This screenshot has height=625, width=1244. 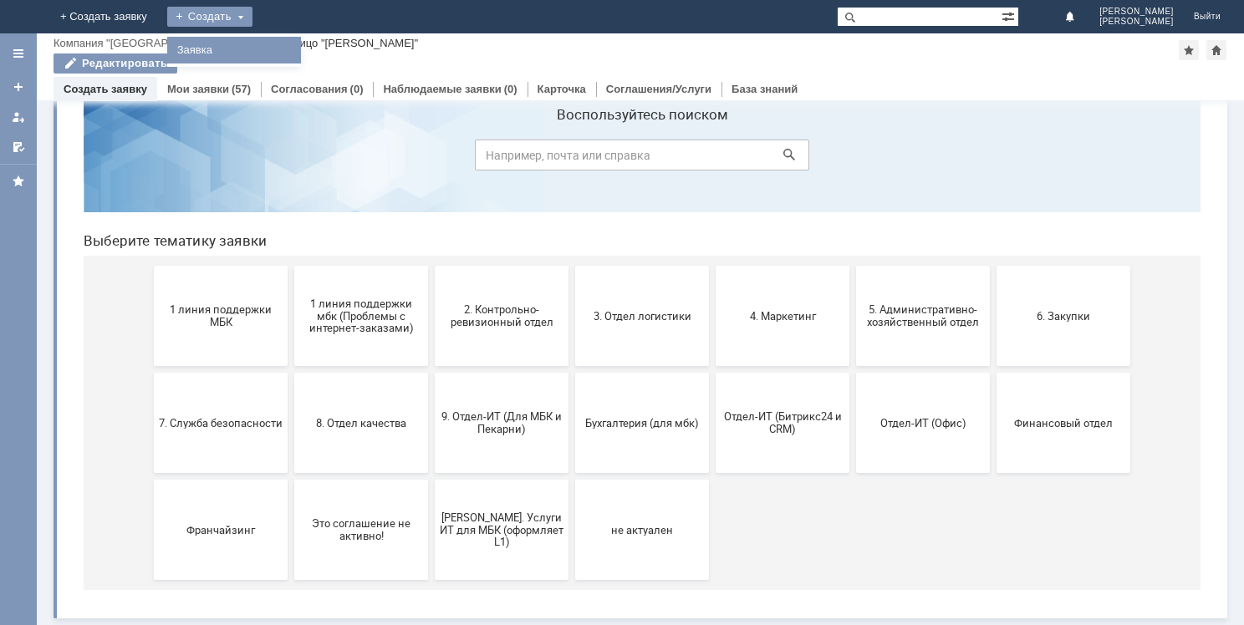 What do you see at coordinates (993, 250) in the screenshot?
I see `span: 6. Закупки` at bounding box center [993, 250].